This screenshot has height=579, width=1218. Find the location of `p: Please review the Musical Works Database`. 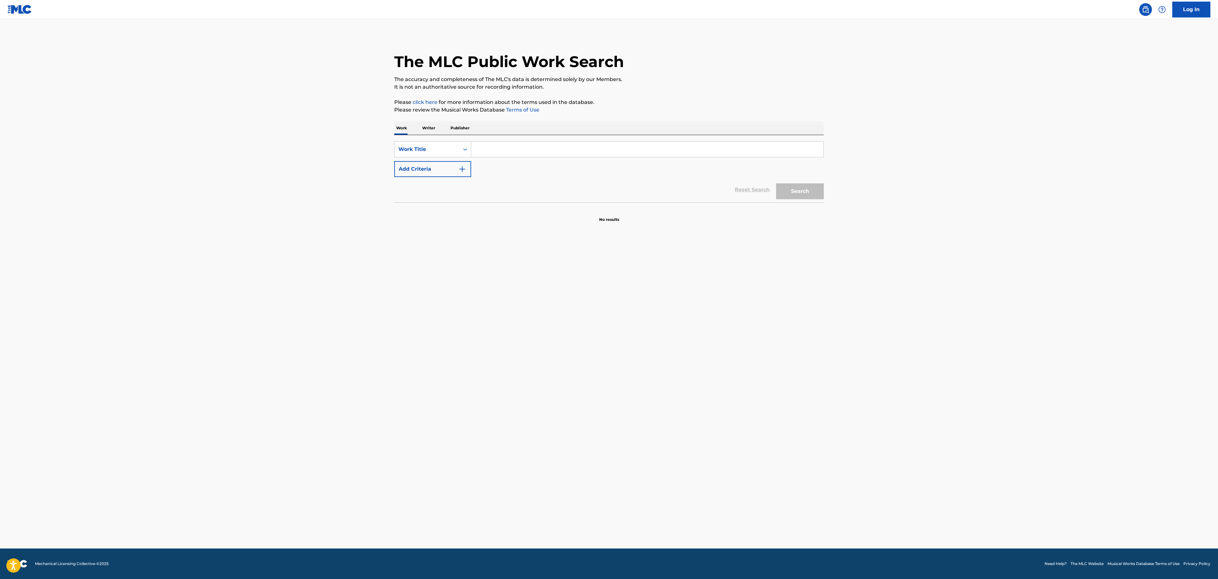

p: Please review the Musical Works Database is located at coordinates (609, 110).